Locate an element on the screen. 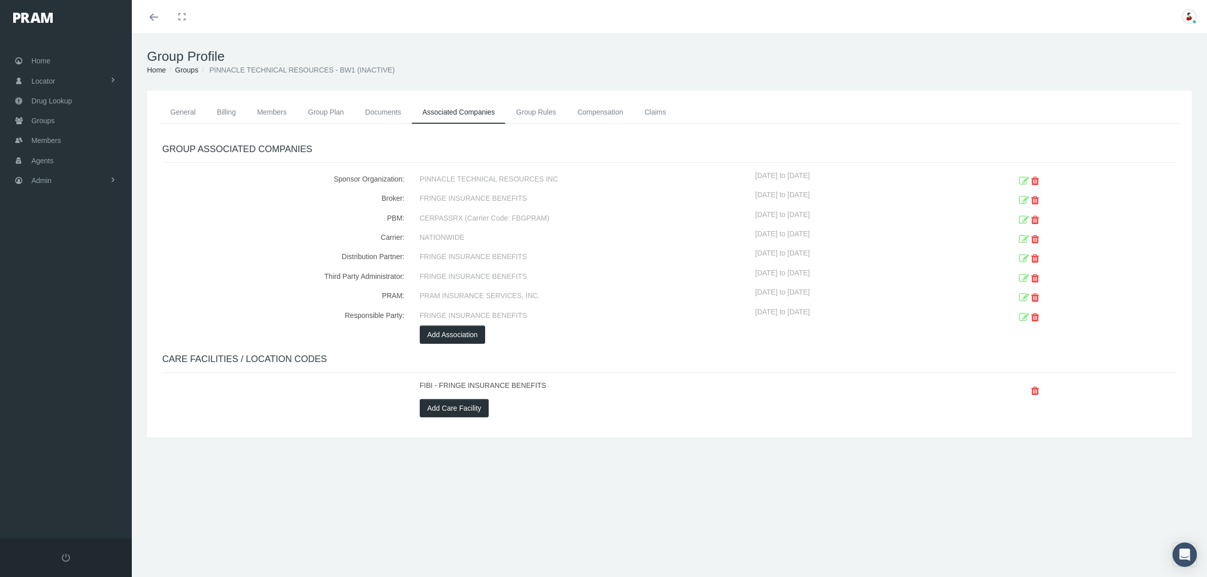 This screenshot has height=577, width=1207. img: S_Profile_Picture_701.jpg is located at coordinates (1189, 17).